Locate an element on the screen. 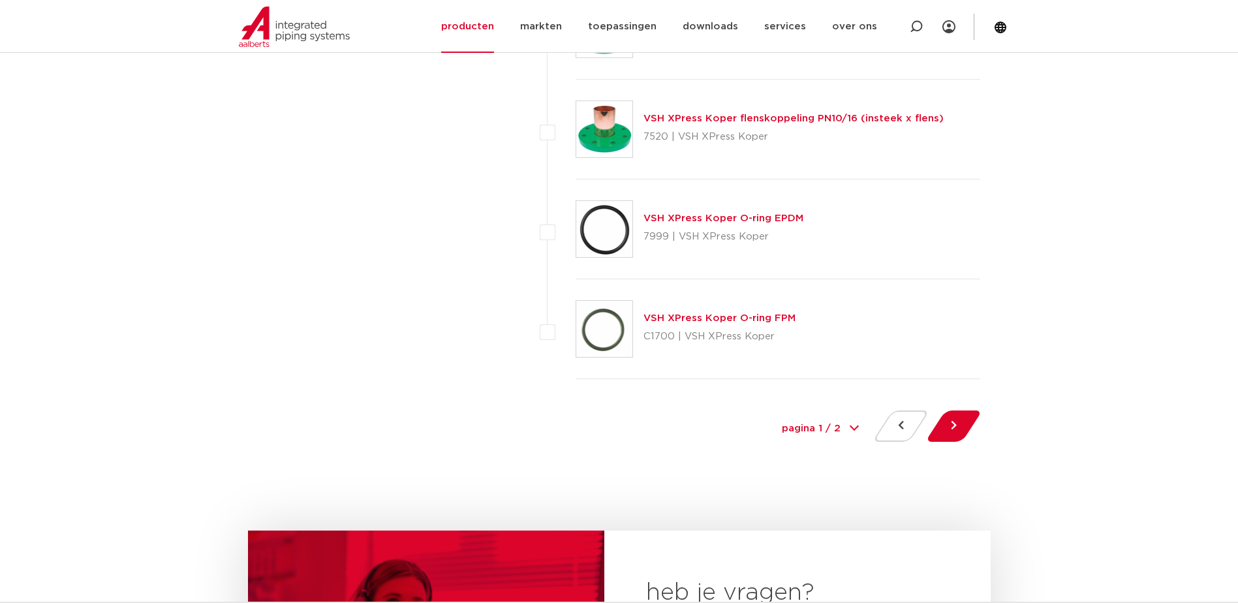 The height and width of the screenshot is (603, 1238). a: VSH XPress Koper O-ring EPDM is located at coordinates (723, 218).